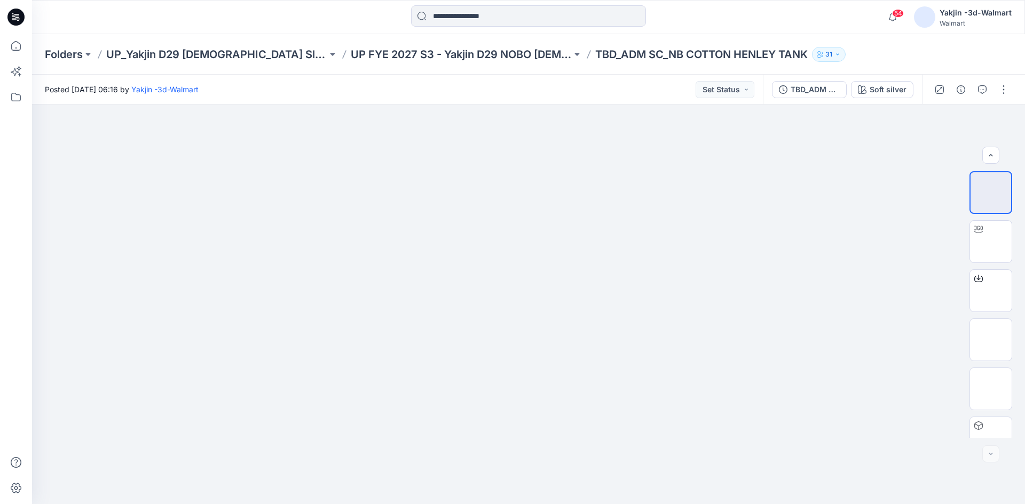 This screenshot has width=1025, height=504. Describe the element at coordinates (924, 17) in the screenshot. I see `img: avatar` at that location.